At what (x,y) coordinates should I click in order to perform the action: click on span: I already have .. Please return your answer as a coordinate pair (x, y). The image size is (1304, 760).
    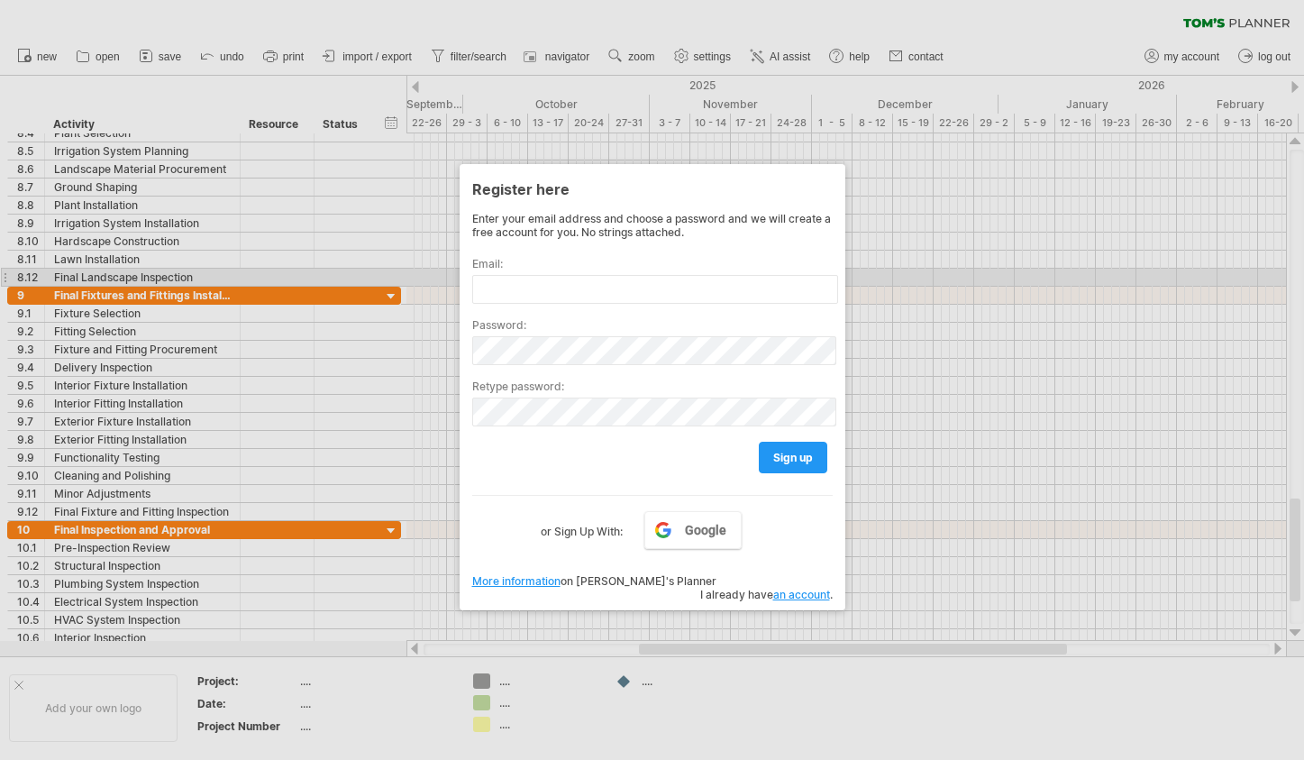
    Looking at the image, I should click on (766, 594).